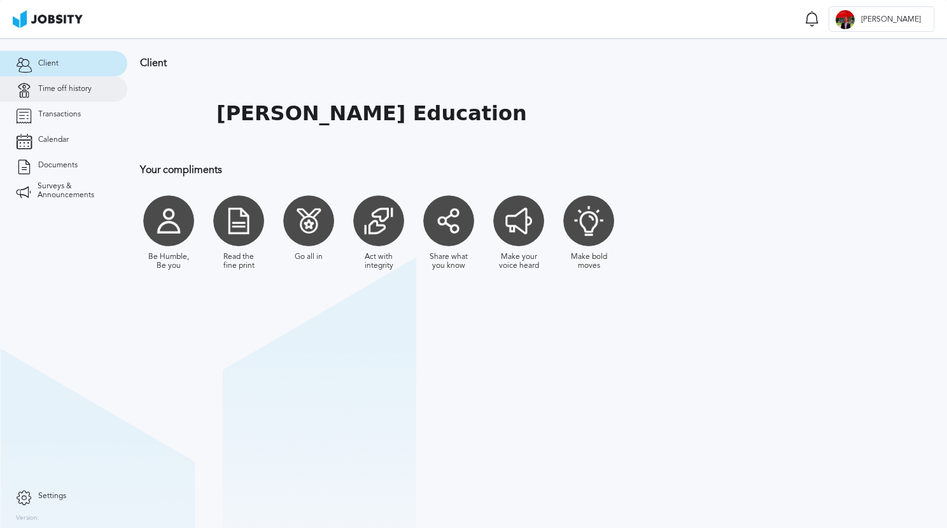  What do you see at coordinates (27, 518) in the screenshot?
I see `label: Version:` at bounding box center [27, 518].